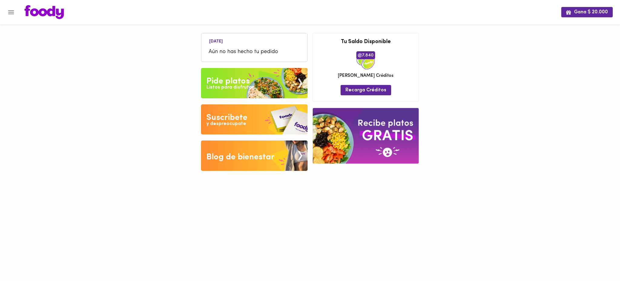 The height and width of the screenshot is (281, 620). Describe the element at coordinates (360, 55) in the screenshot. I see `img: foody-creditos.png` at that location.